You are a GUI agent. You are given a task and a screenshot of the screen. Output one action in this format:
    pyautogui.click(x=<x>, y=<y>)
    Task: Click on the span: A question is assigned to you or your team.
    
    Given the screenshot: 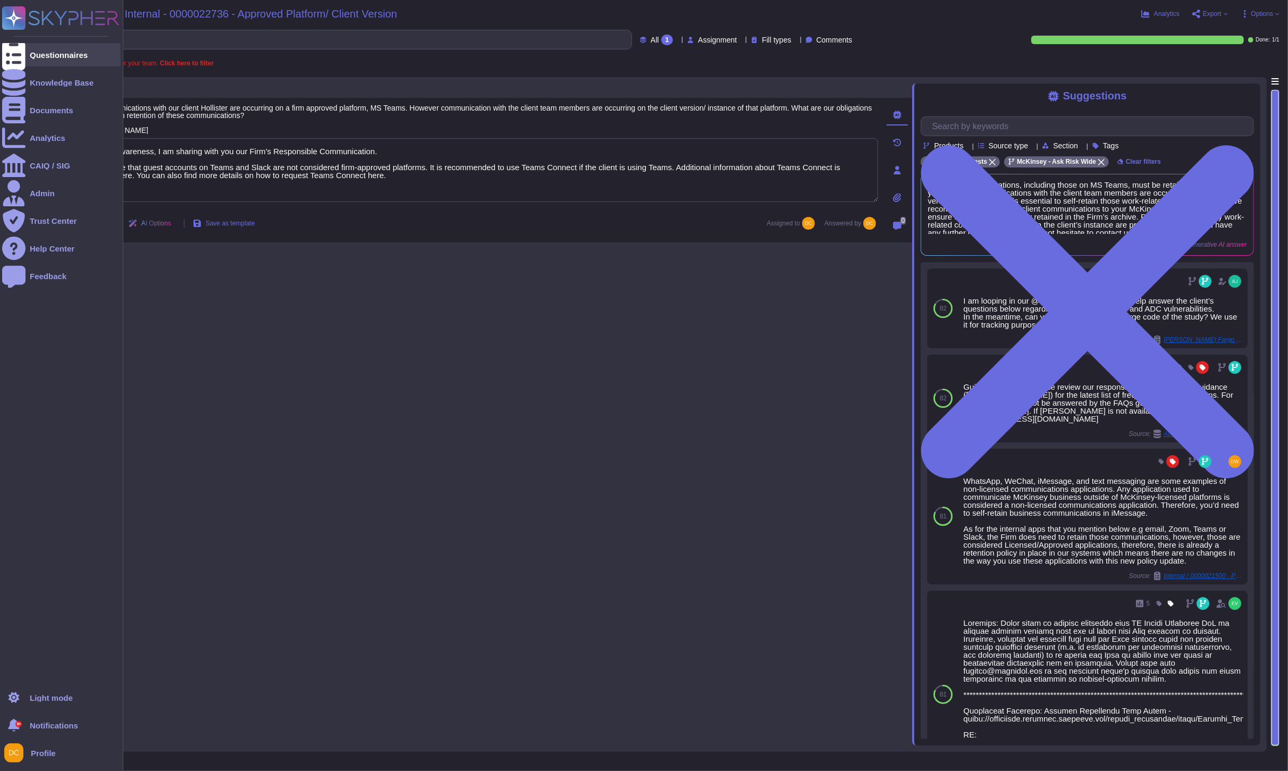 What is the action you would take?
    pyautogui.click(x=125, y=63)
    